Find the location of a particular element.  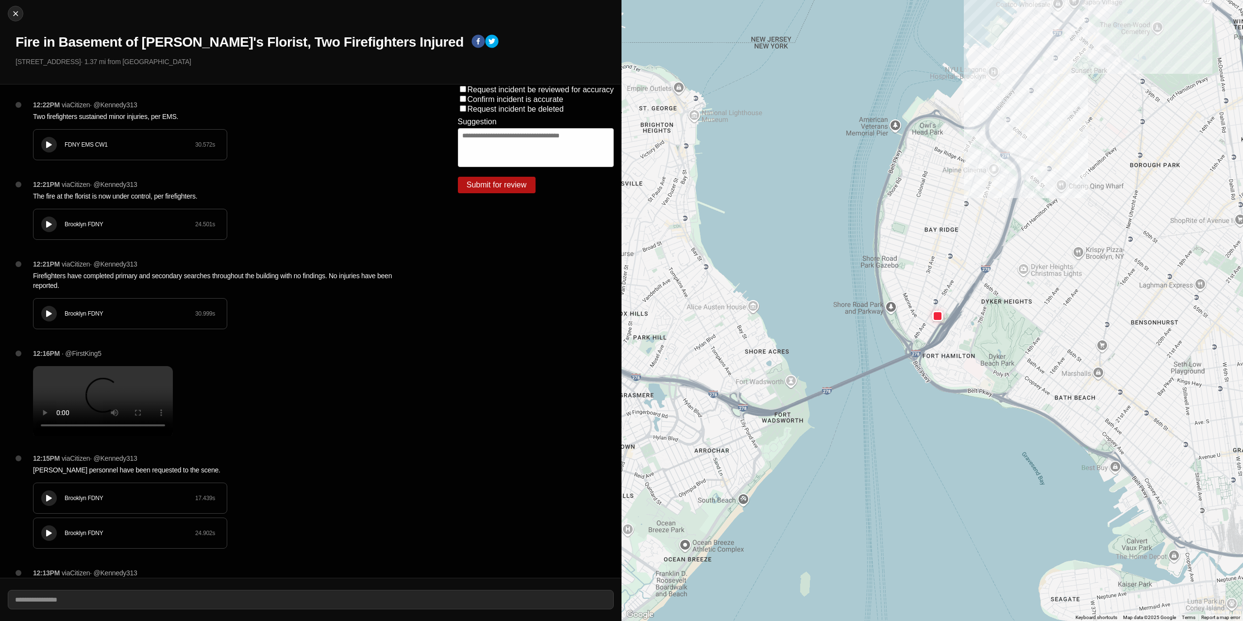

p: 12:15PM is located at coordinates (46, 458).